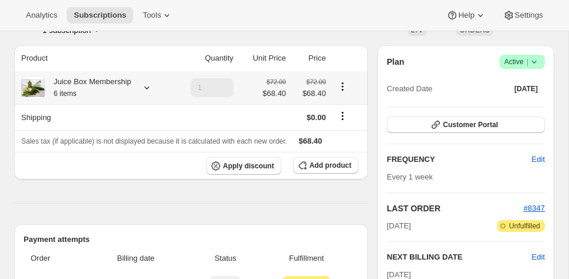 This screenshot has width=569, height=279. What do you see at coordinates (325, 166) in the screenshot?
I see `button: Add product` at bounding box center [325, 166].